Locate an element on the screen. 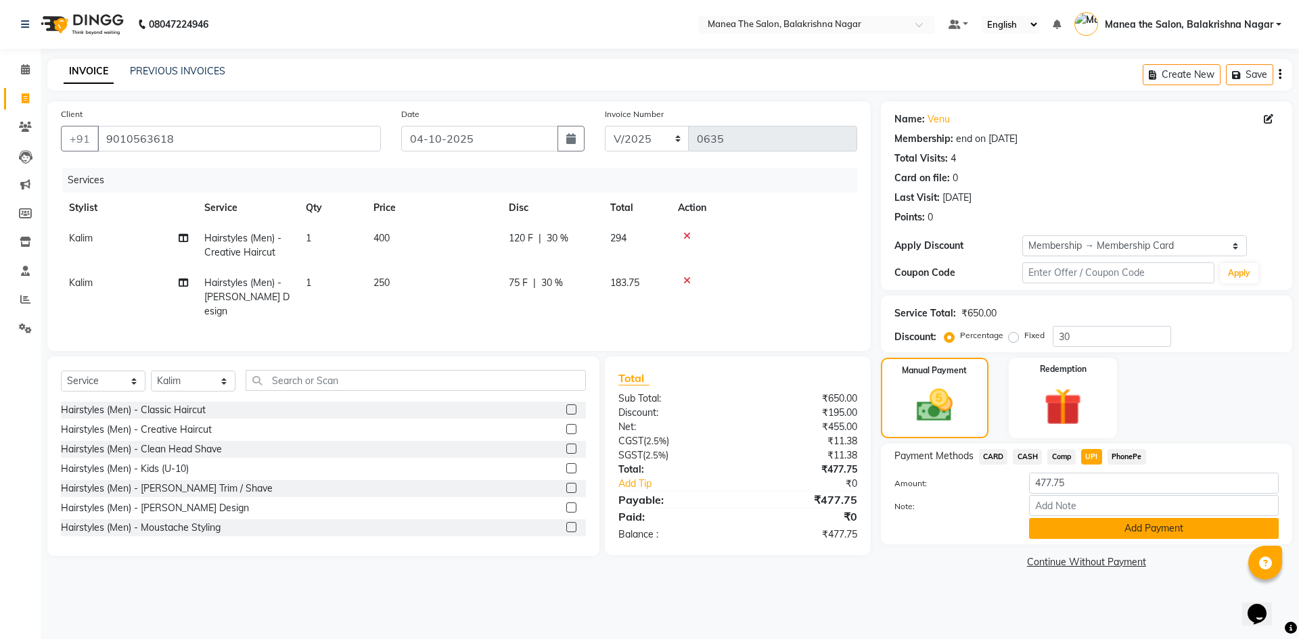 The height and width of the screenshot is (639, 1299). img: _gift.svg is located at coordinates (1063, 406).